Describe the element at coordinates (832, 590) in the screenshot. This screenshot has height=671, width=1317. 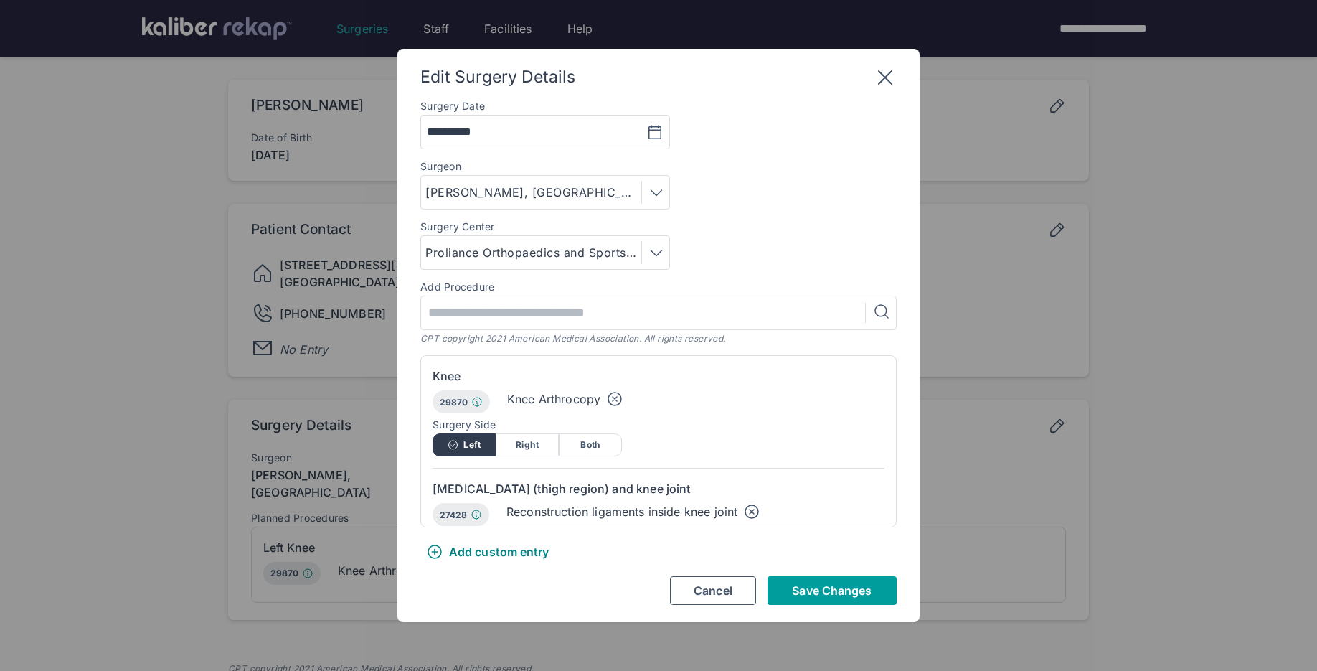
I see `button: Save Changes` at that location.